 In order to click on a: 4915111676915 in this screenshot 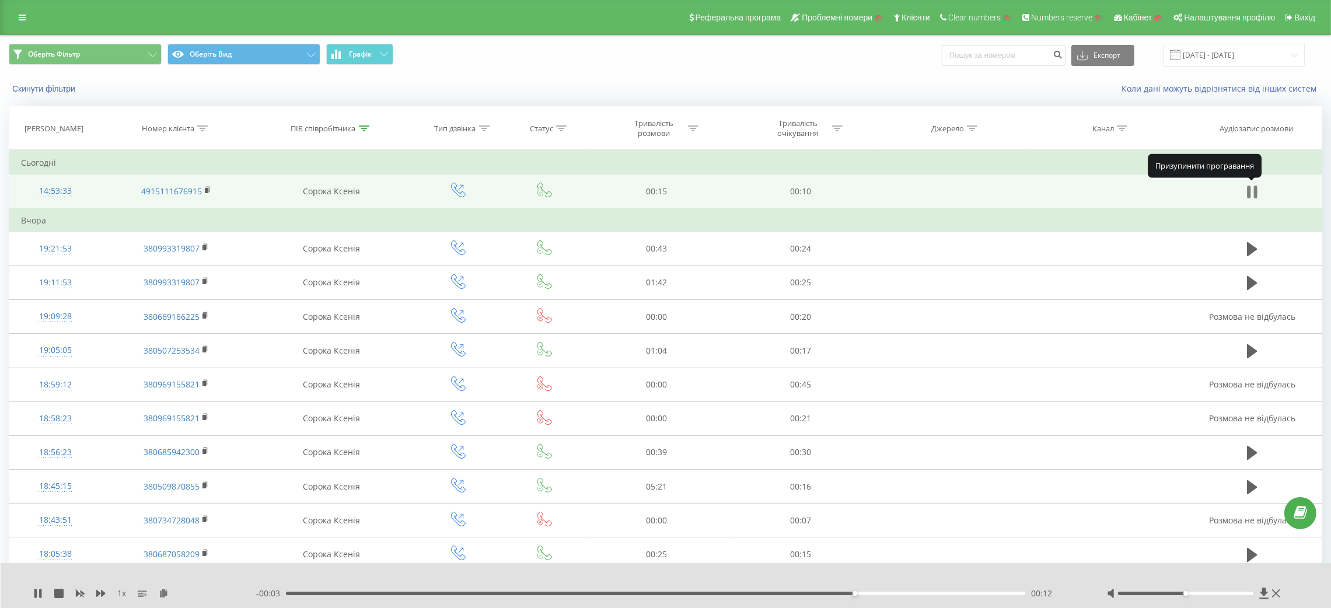, I will do `click(172, 191)`.